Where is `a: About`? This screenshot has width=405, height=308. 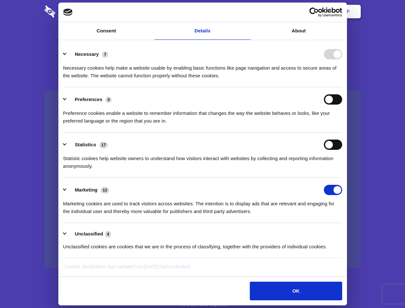
a: About is located at coordinates (299, 31).